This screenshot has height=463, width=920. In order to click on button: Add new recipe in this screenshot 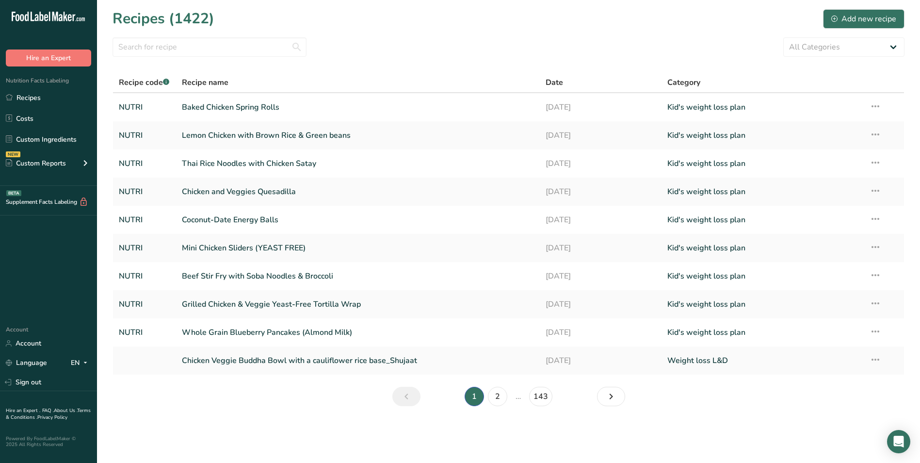, I will do `click(864, 19)`.